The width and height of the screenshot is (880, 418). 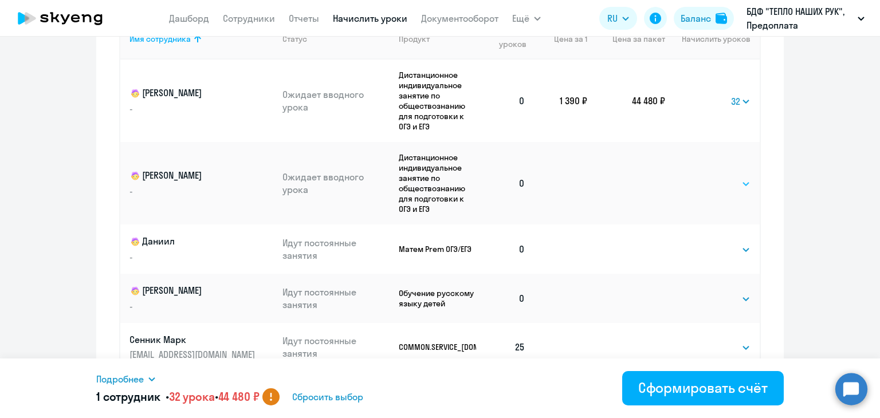 I want to click on span: Подробнее, so click(x=120, y=379).